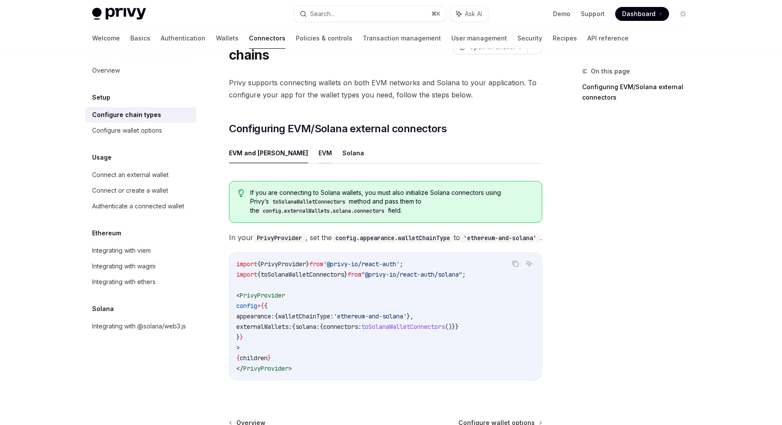 The height and width of the screenshot is (425, 782). Describe the element at coordinates (106, 233) in the screenshot. I see `h5: Ethereum` at that location.